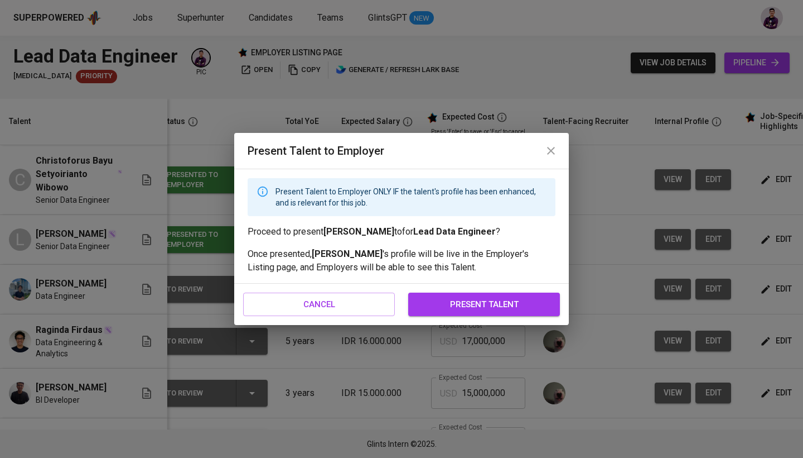 The height and width of the screenshot is (458, 803). I want to click on span: cancel, so click(319, 304).